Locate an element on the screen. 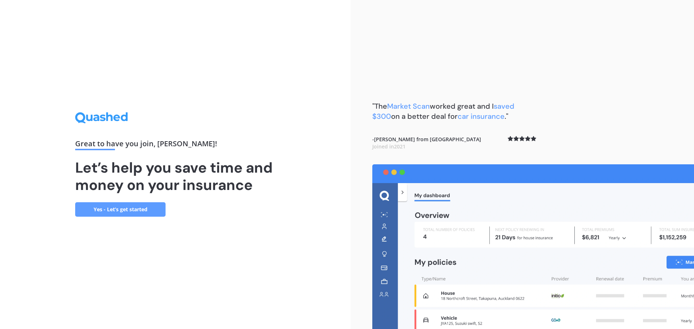  img: dashboard.webp is located at coordinates (533, 247).